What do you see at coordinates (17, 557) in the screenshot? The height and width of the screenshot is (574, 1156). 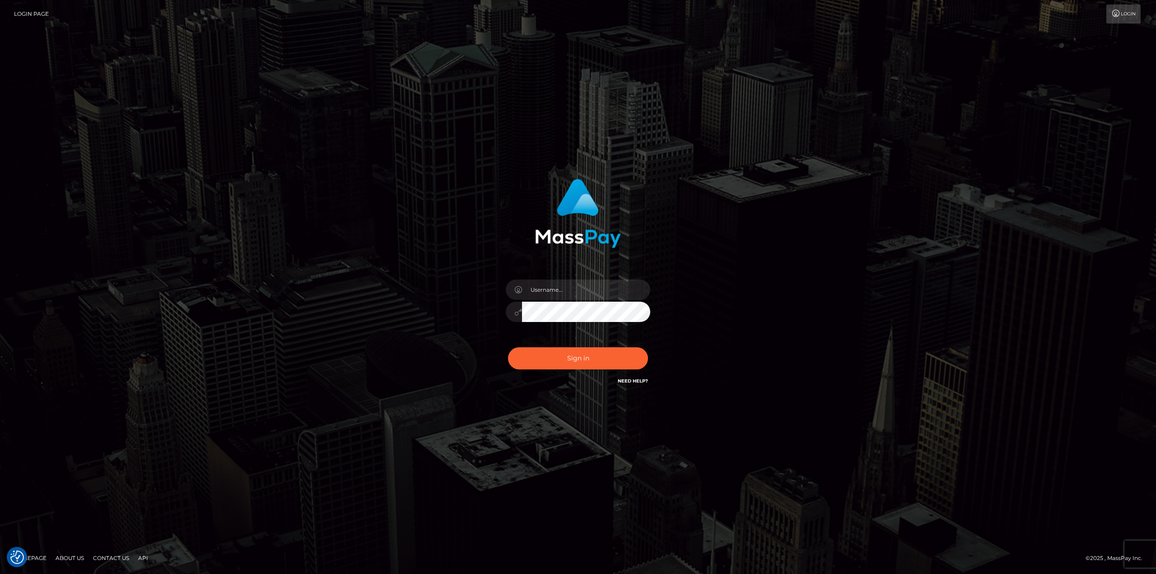 I see `img: Revisit consent button` at bounding box center [17, 557].